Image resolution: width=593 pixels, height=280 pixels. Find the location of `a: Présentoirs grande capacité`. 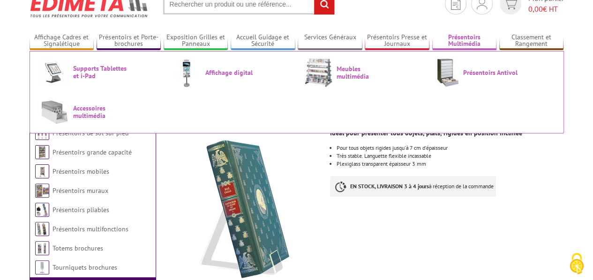

a: Présentoirs grande capacité is located at coordinates (92, 152).